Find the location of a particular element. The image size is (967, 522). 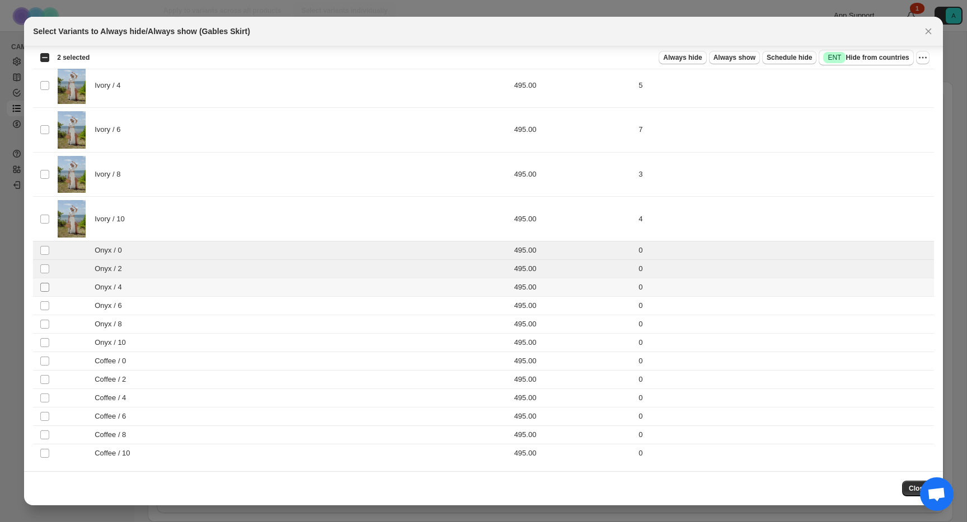

span: Schedule hide is located at coordinates (789, 58).